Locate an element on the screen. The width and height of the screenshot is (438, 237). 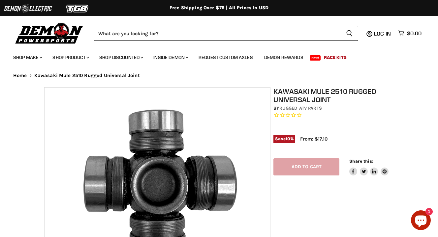
a: Demon Rewards is located at coordinates (283, 57).